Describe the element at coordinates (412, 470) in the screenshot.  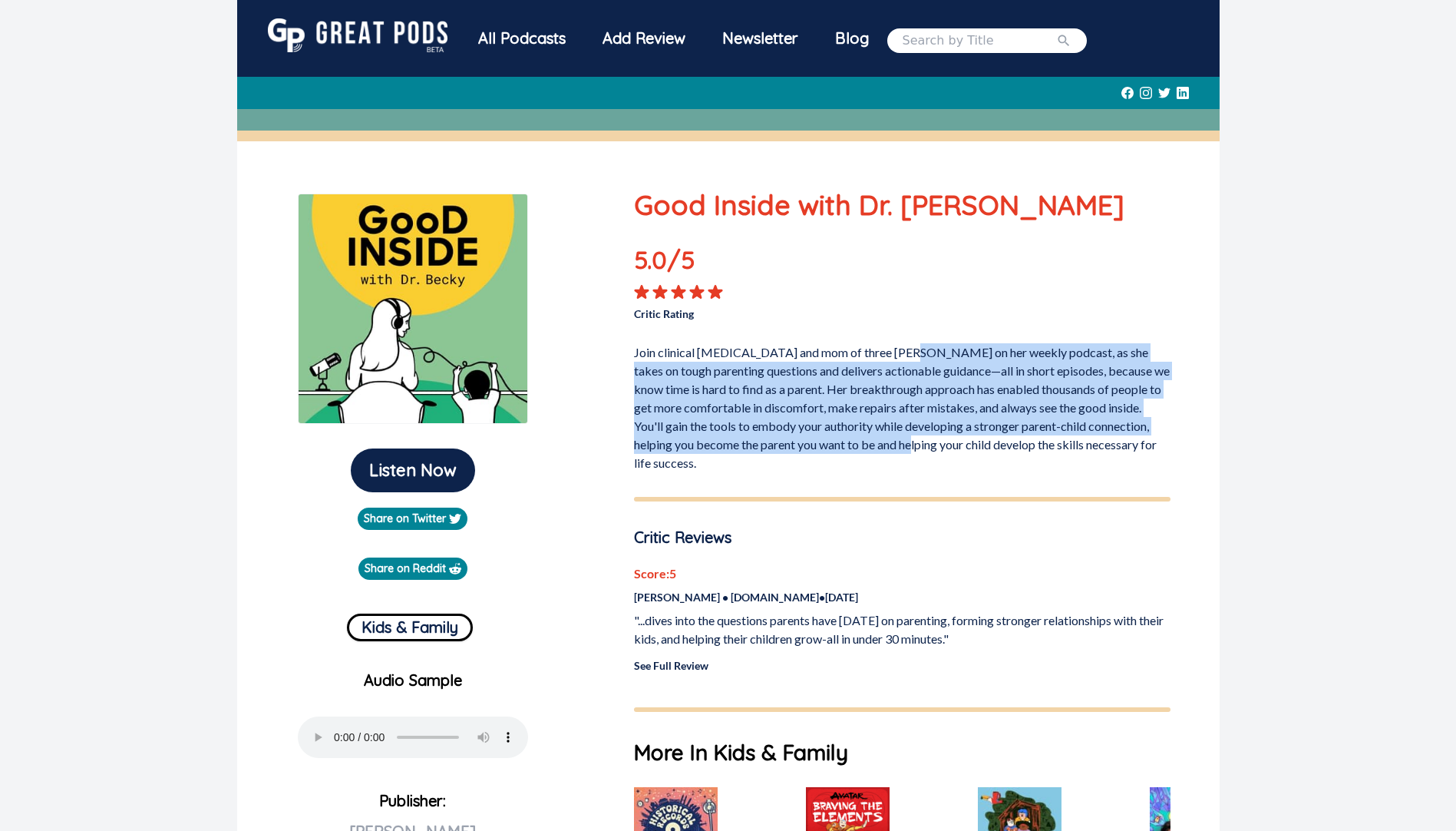
I see `a: Listen Now` at that location.